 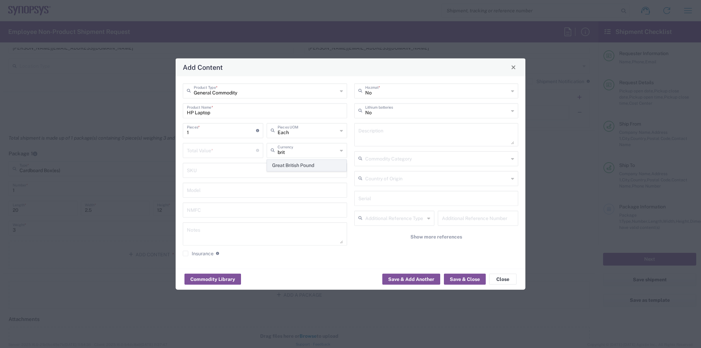 What do you see at coordinates (198, 253) in the screenshot?
I see `label: Insurance` at bounding box center [198, 253].